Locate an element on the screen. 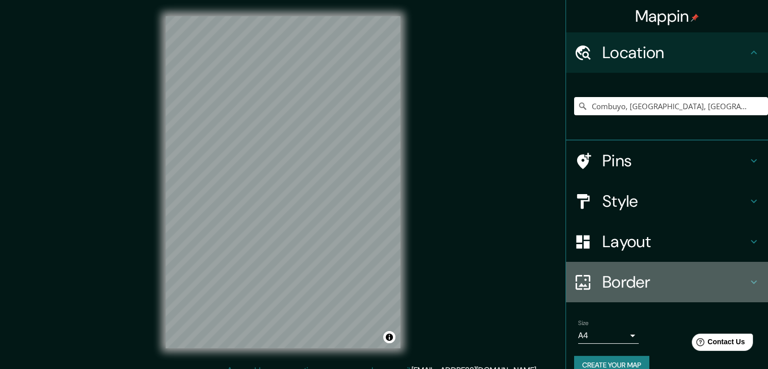 The height and width of the screenshot is (369, 768). h4: Pins is located at coordinates (675, 161).